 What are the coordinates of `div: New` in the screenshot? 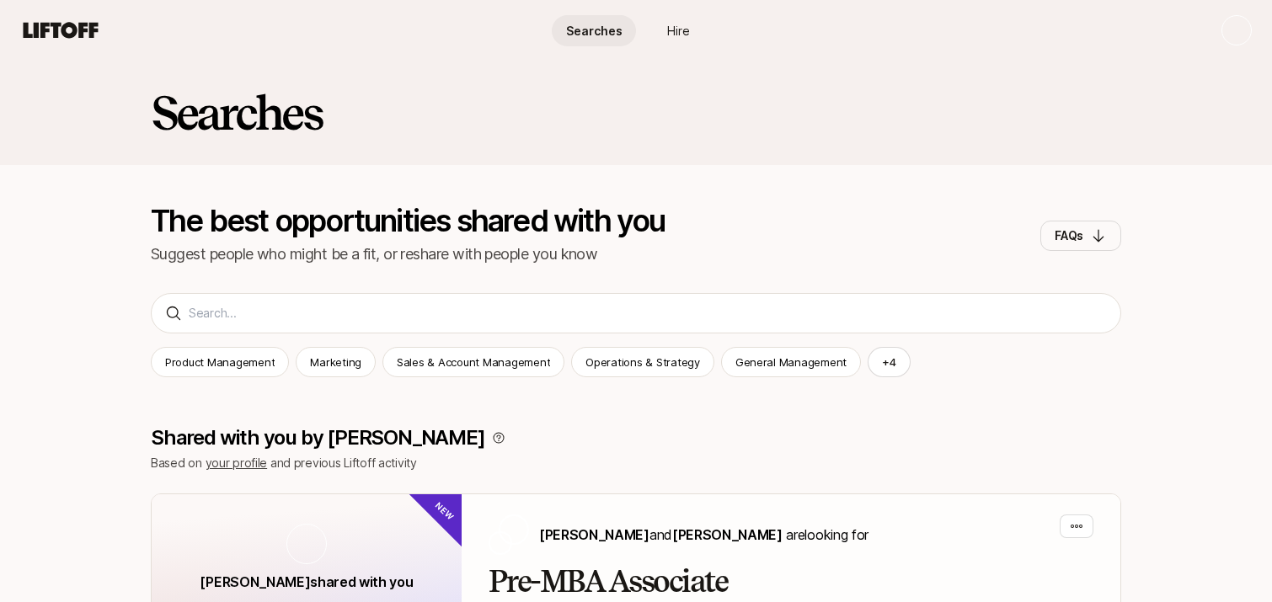 It's located at (448, 507).